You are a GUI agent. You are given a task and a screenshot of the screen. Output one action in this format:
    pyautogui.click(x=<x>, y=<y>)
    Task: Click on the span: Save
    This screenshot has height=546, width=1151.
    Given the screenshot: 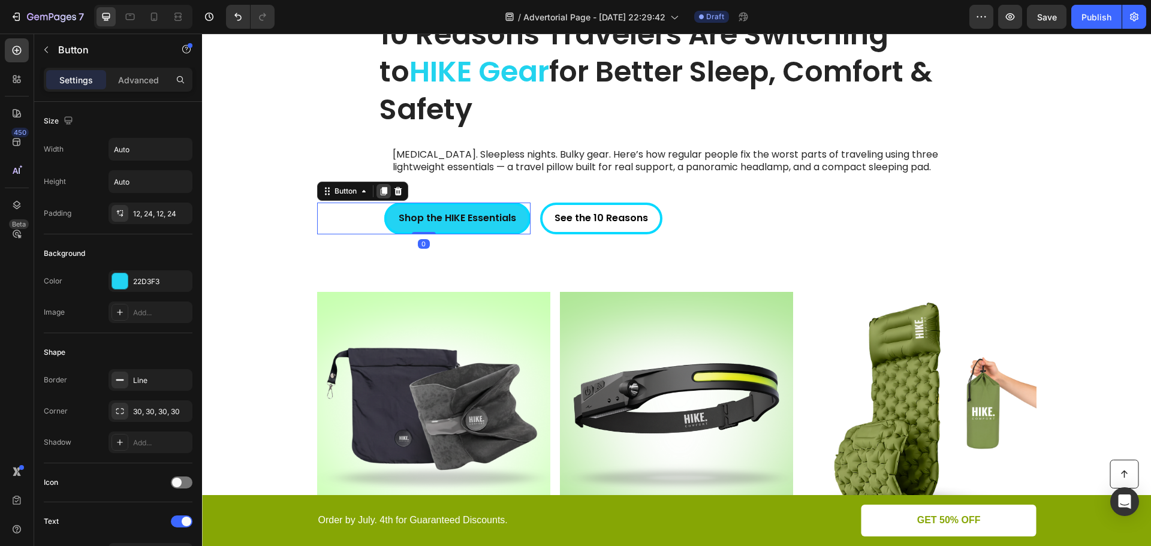 What is the action you would take?
    pyautogui.click(x=1047, y=17)
    